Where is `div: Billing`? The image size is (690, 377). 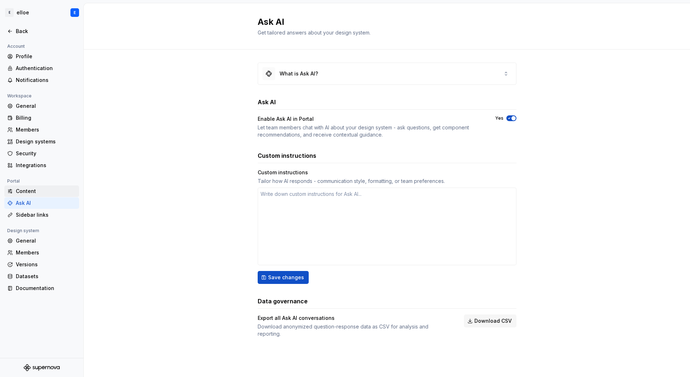
div: Billing is located at coordinates (46, 118).